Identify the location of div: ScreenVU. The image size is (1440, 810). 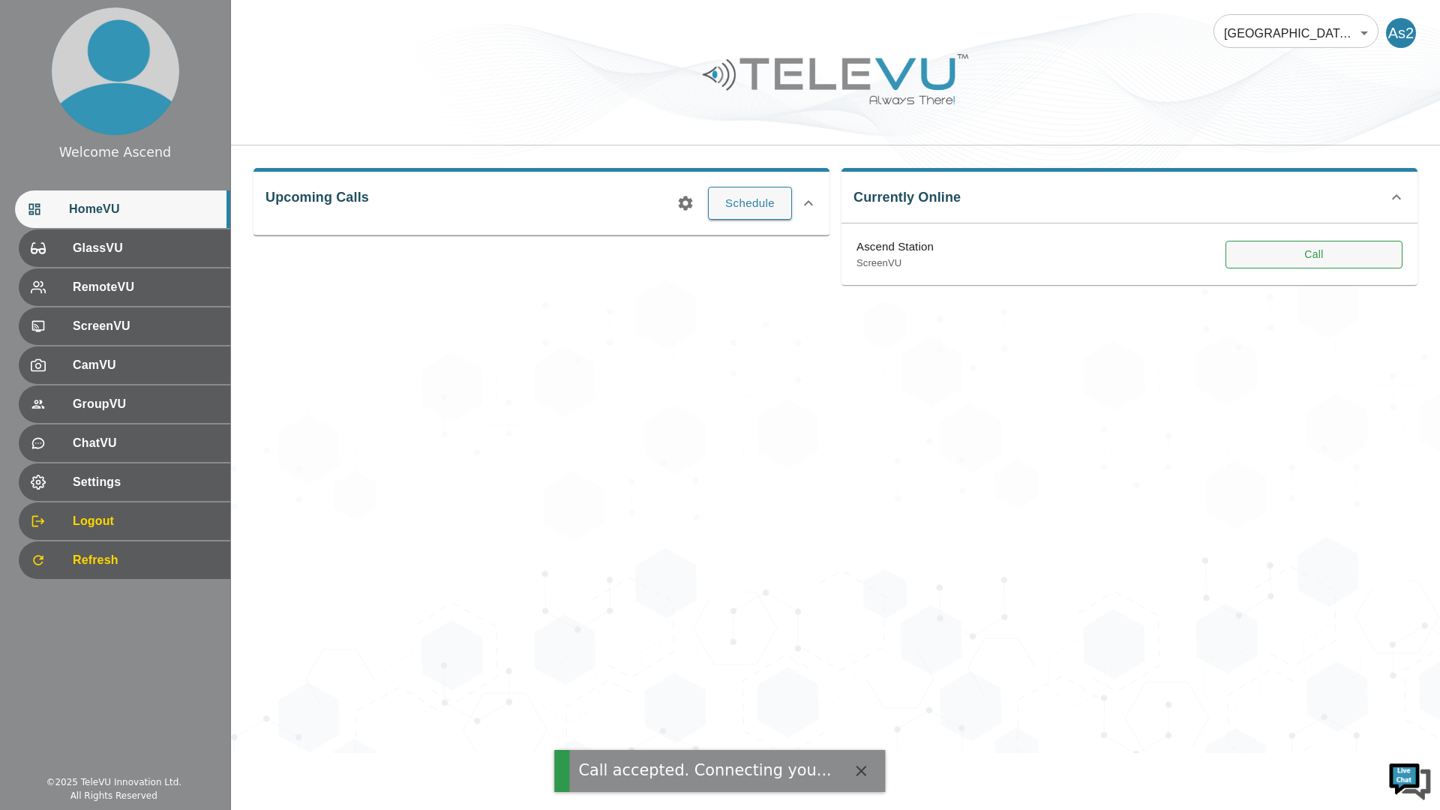
(124, 326).